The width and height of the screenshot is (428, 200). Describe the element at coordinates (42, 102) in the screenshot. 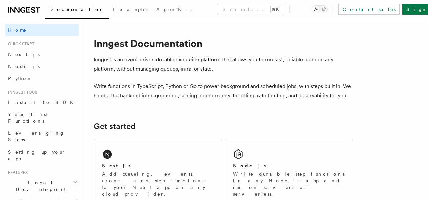

I see `span: Install the SDK` at that location.